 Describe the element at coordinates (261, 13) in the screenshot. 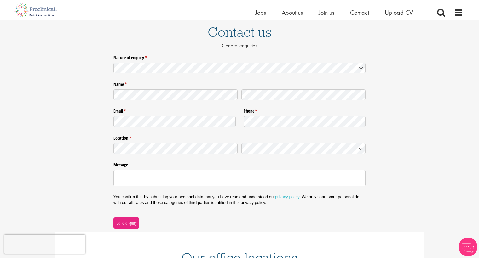

I see `span: Jobs` at that location.